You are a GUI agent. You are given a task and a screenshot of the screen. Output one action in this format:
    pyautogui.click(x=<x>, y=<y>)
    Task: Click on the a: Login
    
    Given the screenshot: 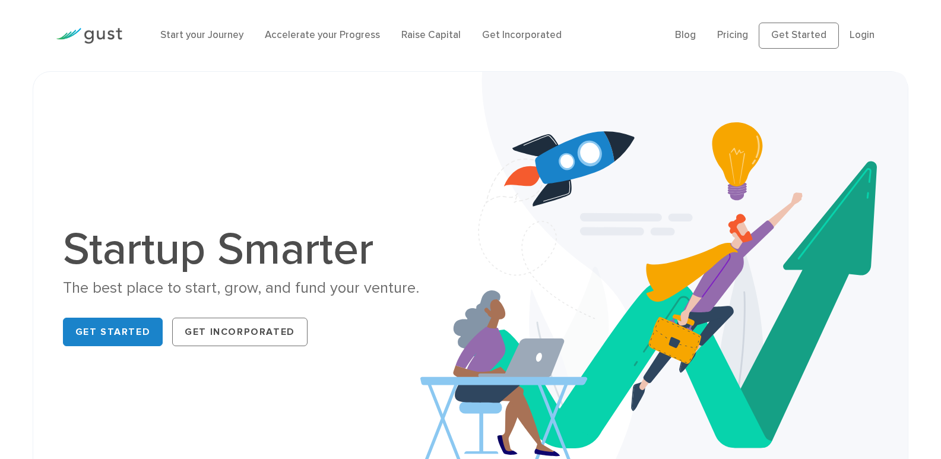 What is the action you would take?
    pyautogui.click(x=862, y=35)
    